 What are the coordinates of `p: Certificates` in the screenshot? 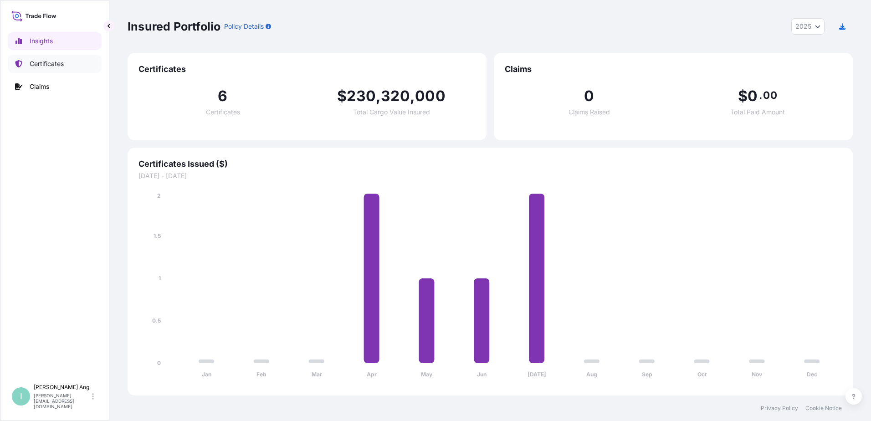 It's located at (46, 64).